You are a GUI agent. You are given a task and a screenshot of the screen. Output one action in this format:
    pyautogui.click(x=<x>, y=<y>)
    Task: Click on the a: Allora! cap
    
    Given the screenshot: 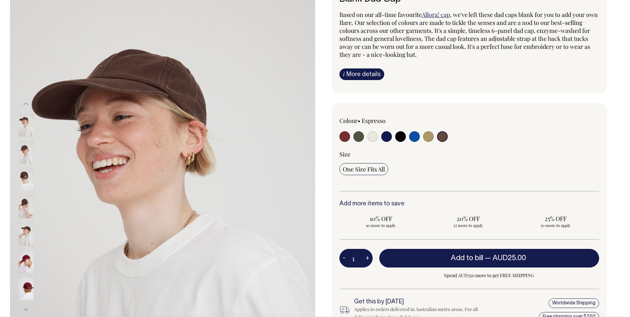 What is the action you would take?
    pyautogui.click(x=436, y=15)
    